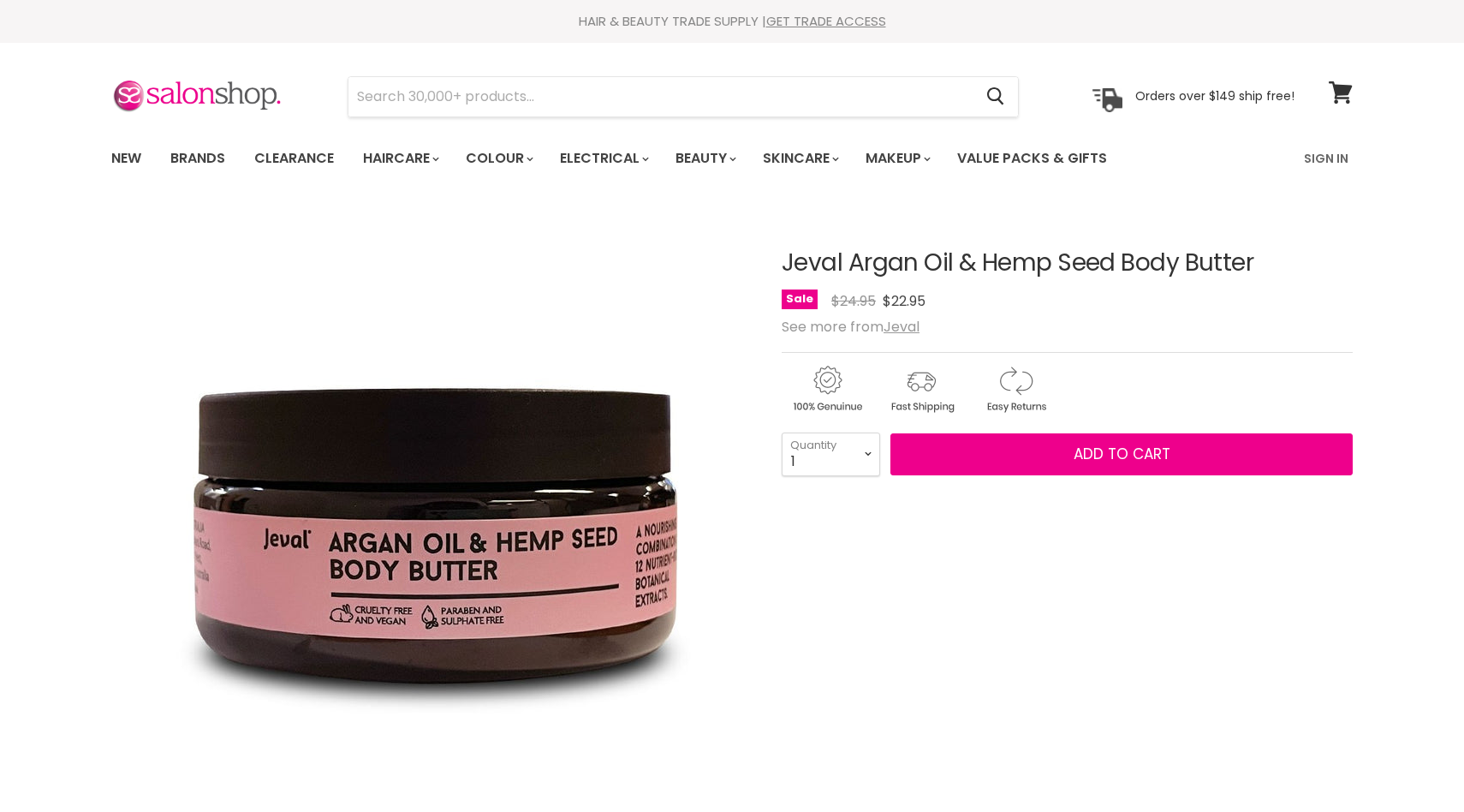 The image size is (1464, 812). I want to click on u: Jeval, so click(902, 326).